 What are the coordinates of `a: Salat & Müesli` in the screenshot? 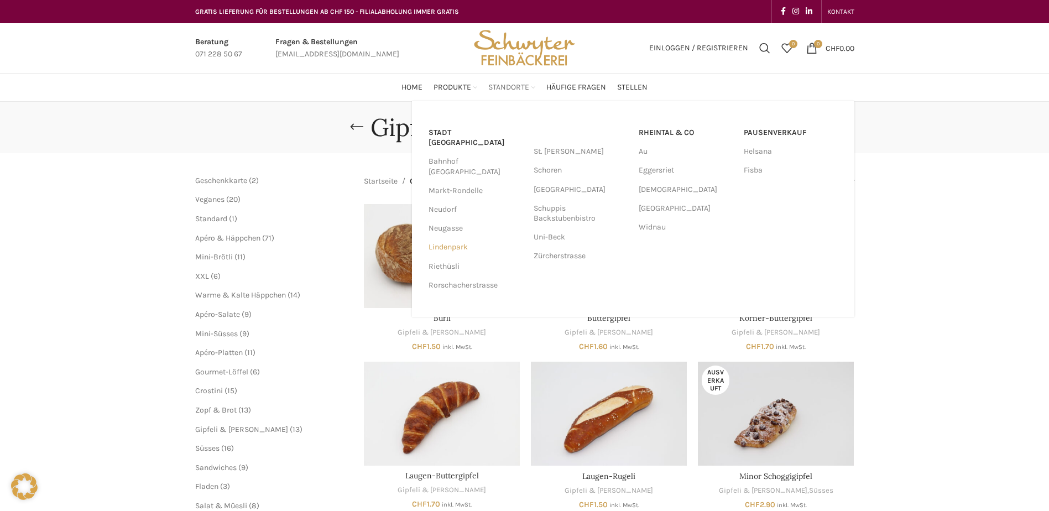 It's located at (221, 506).